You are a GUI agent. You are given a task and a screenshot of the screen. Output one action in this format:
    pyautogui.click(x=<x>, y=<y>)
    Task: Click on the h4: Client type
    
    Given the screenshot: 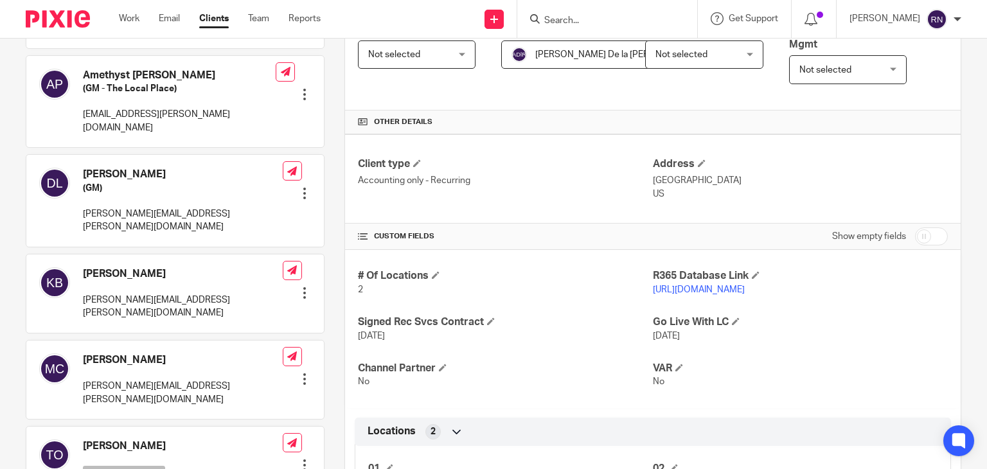 What is the action you would take?
    pyautogui.click(x=505, y=164)
    